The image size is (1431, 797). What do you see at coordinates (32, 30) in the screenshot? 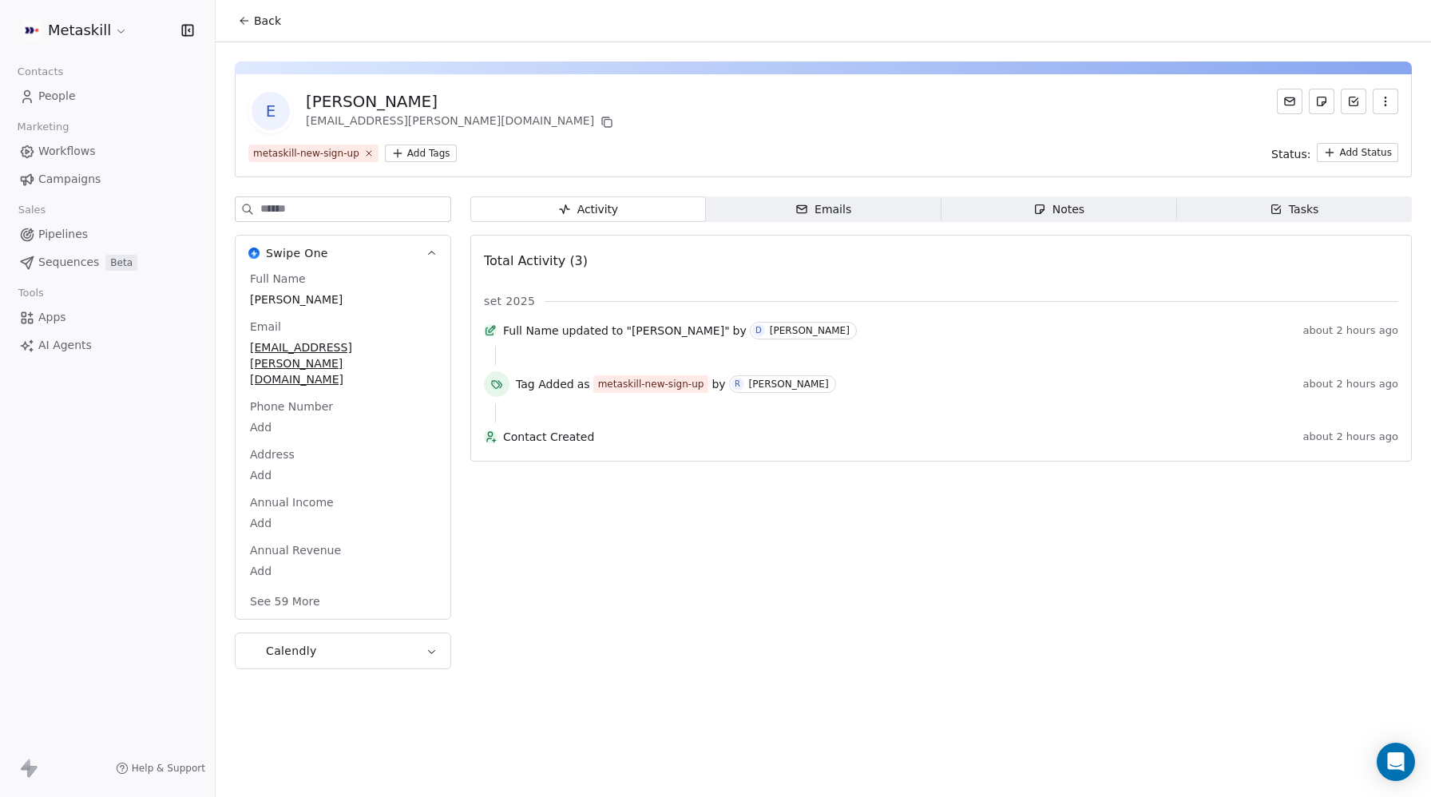
I see `img: AVATAR%20METASKILL%20-%20Colori%20Positivo.png` at bounding box center [32, 30].